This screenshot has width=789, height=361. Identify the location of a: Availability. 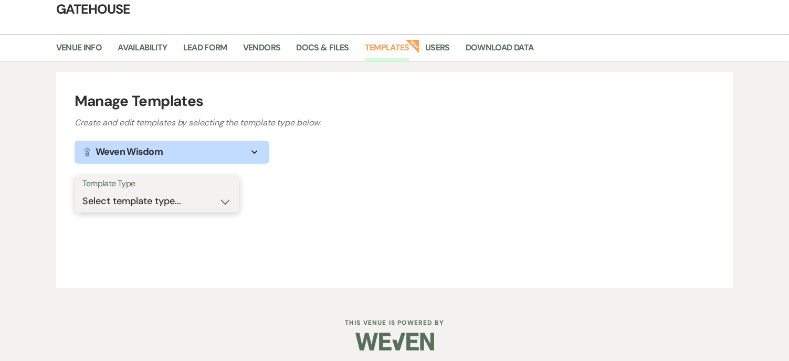
(142, 51).